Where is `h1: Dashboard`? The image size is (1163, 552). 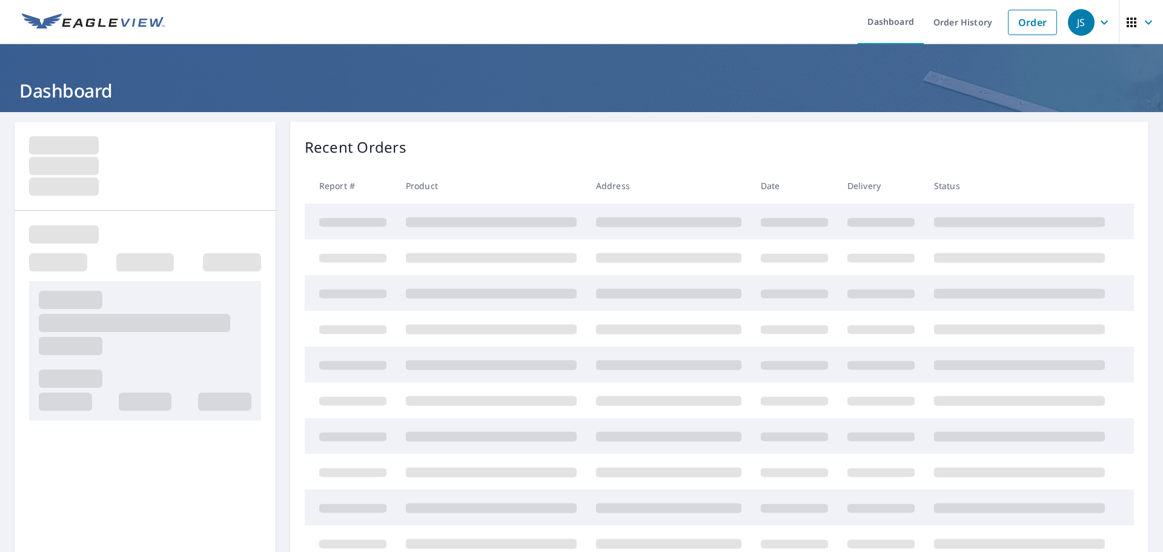
h1: Dashboard is located at coordinates (581, 90).